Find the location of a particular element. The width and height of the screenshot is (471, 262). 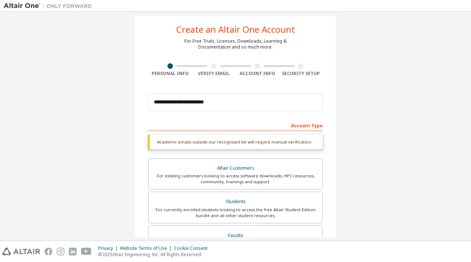

div: Academic emails outside our recognised list will require manual verification. is located at coordinates (236, 142).